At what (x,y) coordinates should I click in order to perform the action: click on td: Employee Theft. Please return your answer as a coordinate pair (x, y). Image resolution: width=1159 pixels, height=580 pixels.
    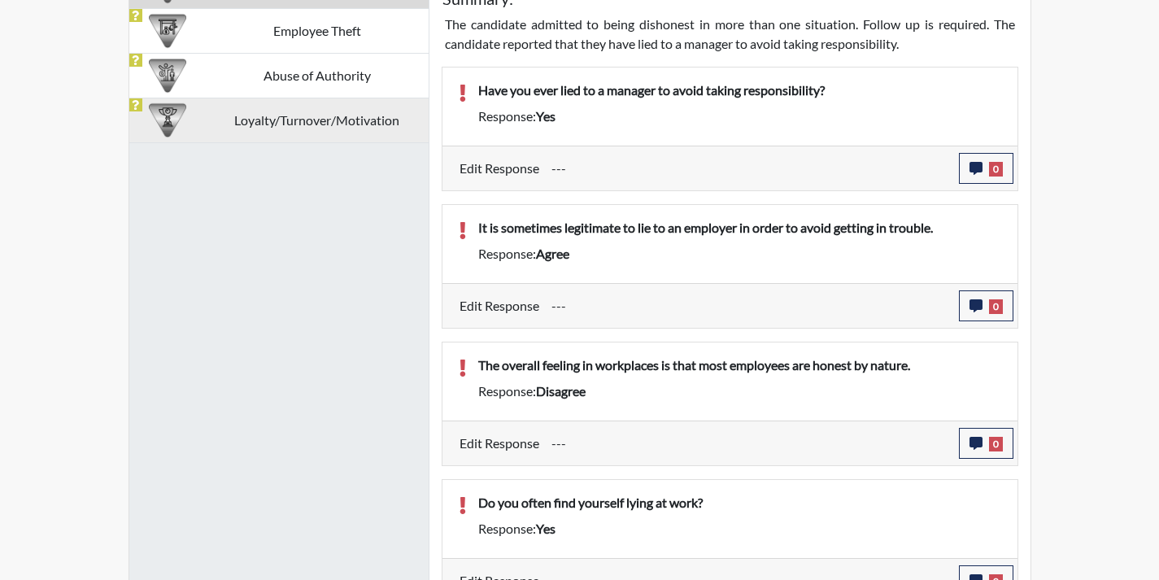
    Looking at the image, I should click on (317, 30).